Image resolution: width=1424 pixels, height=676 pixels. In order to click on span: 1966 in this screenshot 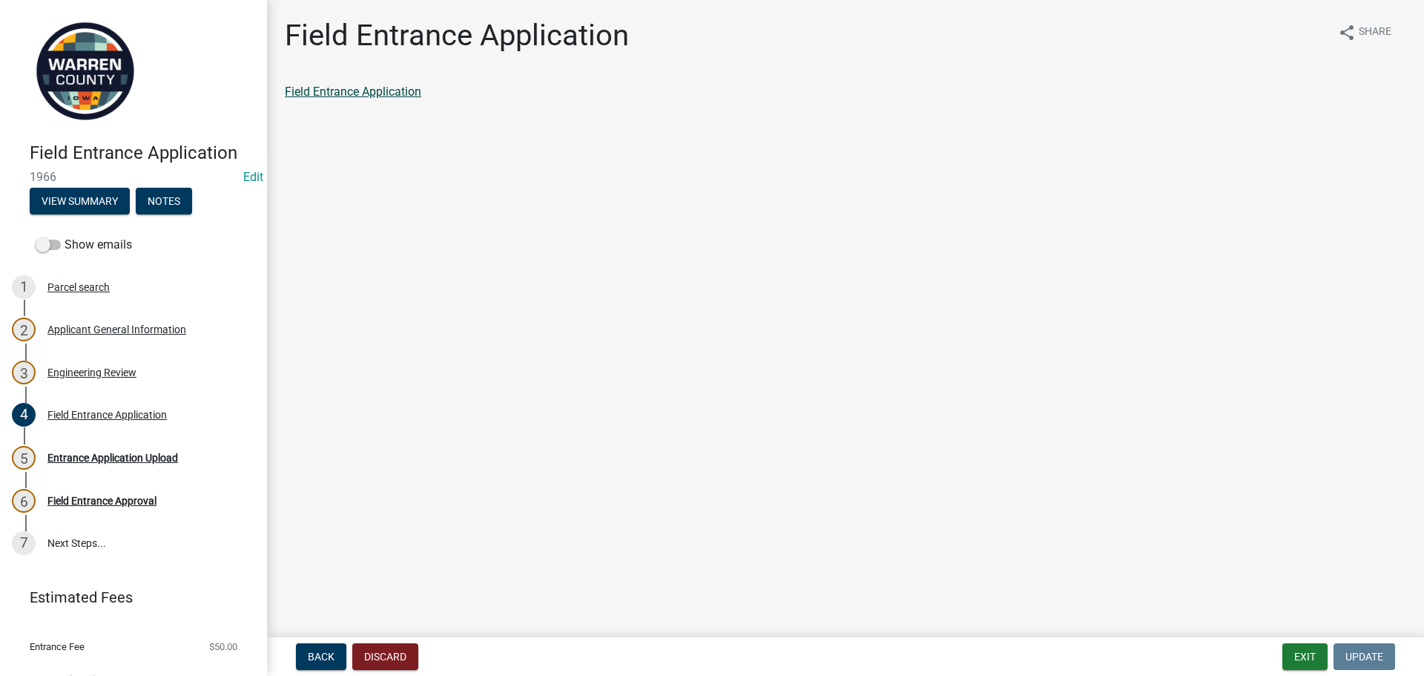, I will do `click(133, 177)`.